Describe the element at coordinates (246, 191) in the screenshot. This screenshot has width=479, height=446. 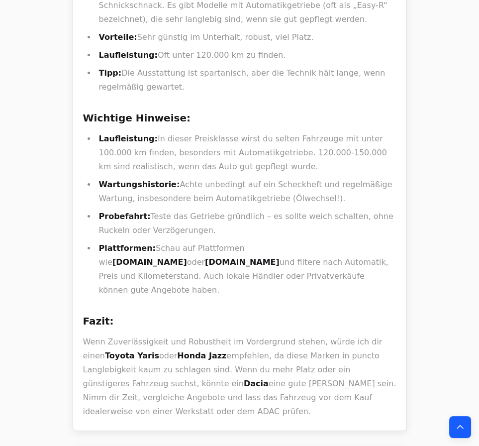
I see `li: Achte unbedingt auf ein Scheckheft und regelmäßige Wartung, insbesondere beim Automatikgetriebe (...` at that location.